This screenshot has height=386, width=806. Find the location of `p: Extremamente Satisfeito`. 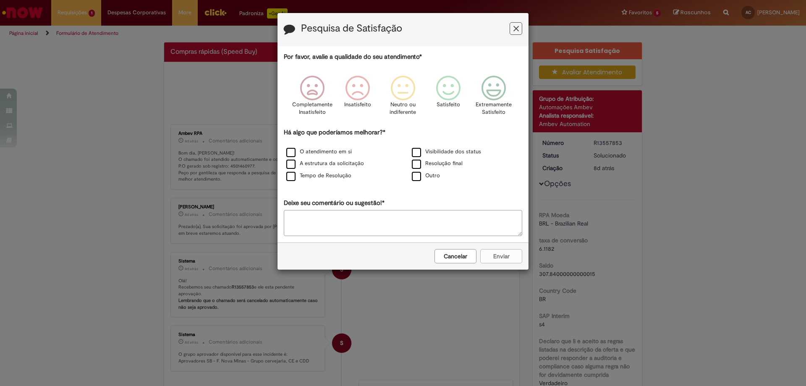

p: Extremamente Satisfeito is located at coordinates (494, 108).